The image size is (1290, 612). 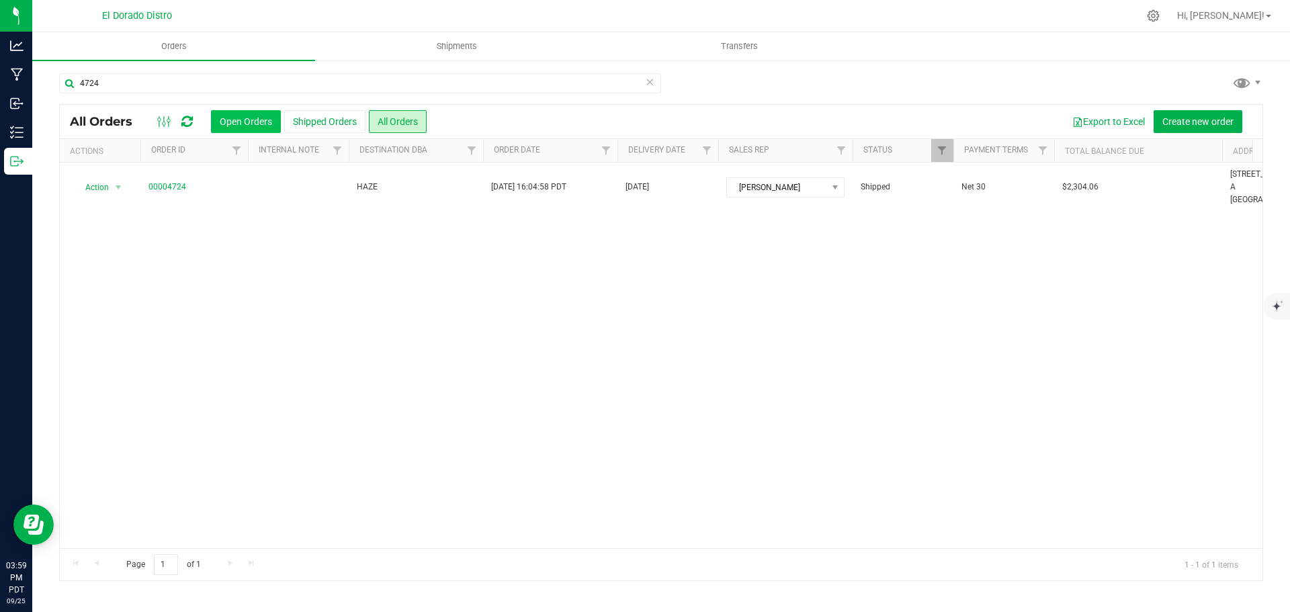 I want to click on inline-svg: Manufacturing, so click(x=17, y=75).